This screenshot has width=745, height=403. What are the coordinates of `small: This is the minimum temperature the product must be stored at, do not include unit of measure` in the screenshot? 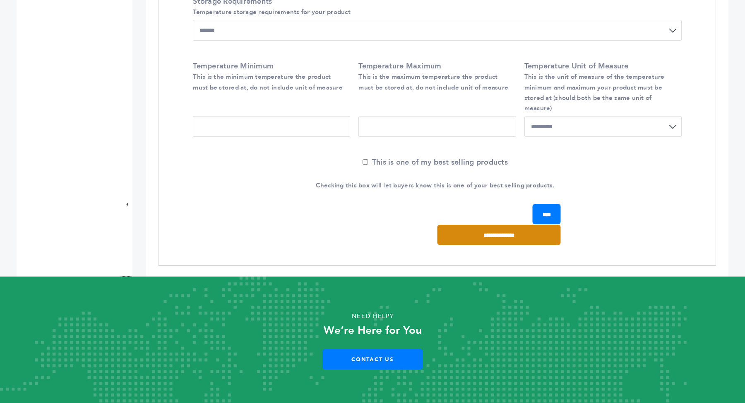 It's located at (268, 82).